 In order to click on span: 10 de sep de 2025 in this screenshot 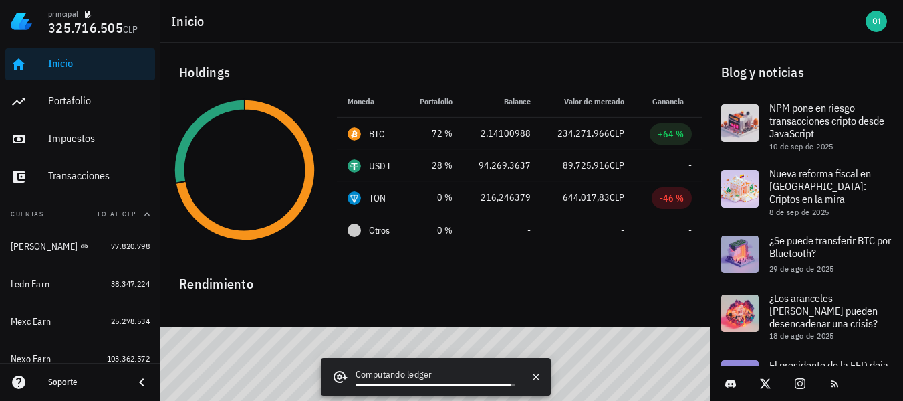, I will do `click(802, 146)`.